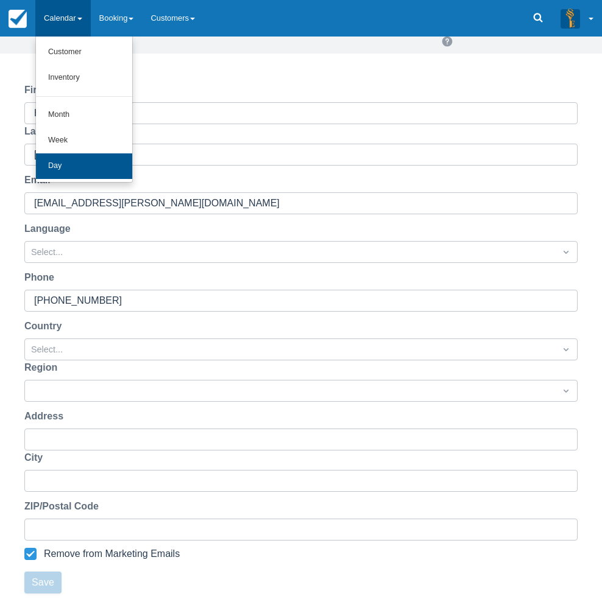  What do you see at coordinates (84, 110) in the screenshot?
I see `ul: Calendar` at bounding box center [84, 110].